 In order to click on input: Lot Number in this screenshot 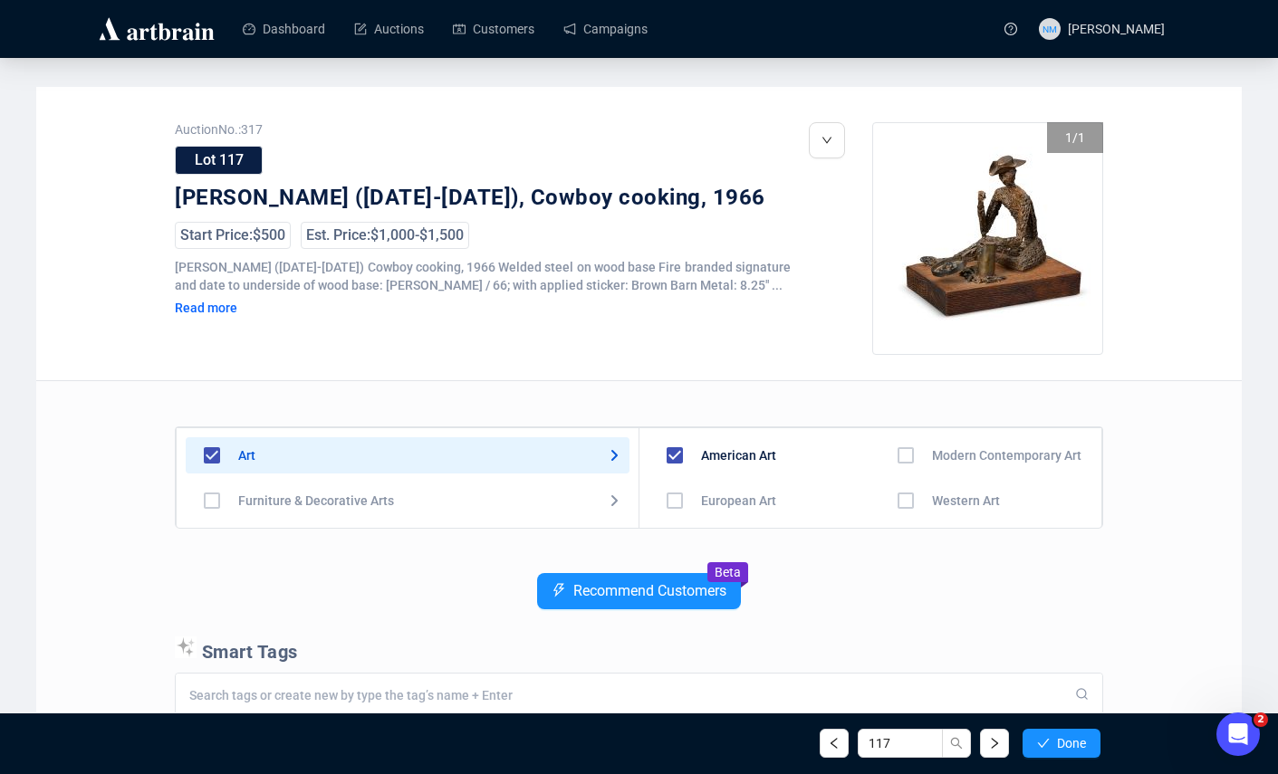, I will do `click(900, 744)`.